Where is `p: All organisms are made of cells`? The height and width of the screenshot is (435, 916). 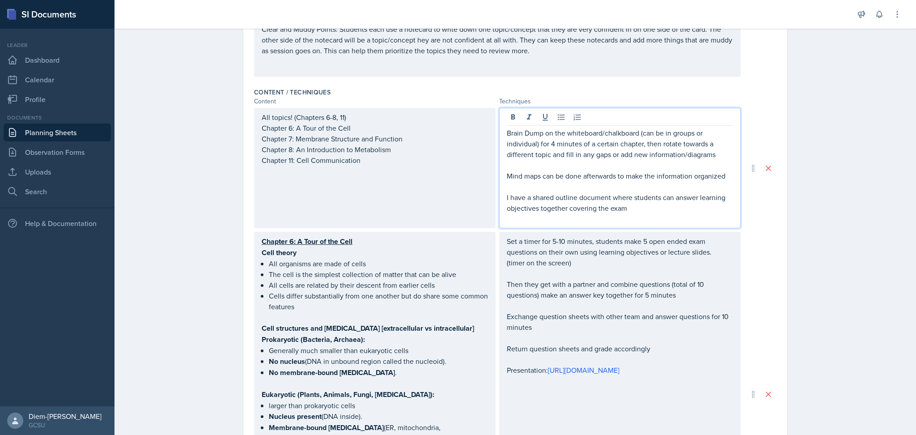
p: All organisms are made of cells is located at coordinates (379, 264).